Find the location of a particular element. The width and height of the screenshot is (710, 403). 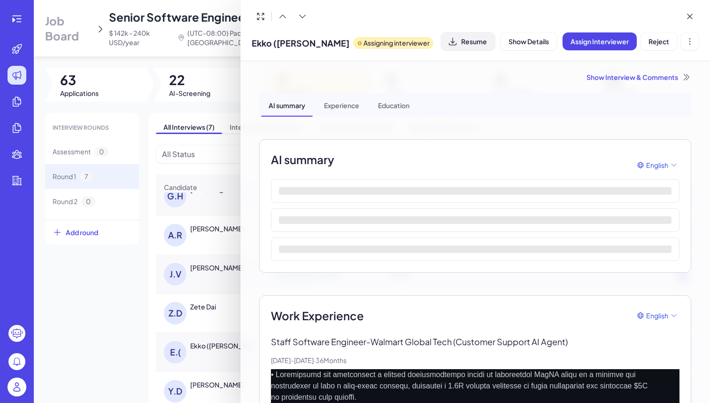

div: AI summary is located at coordinates (287, 105).